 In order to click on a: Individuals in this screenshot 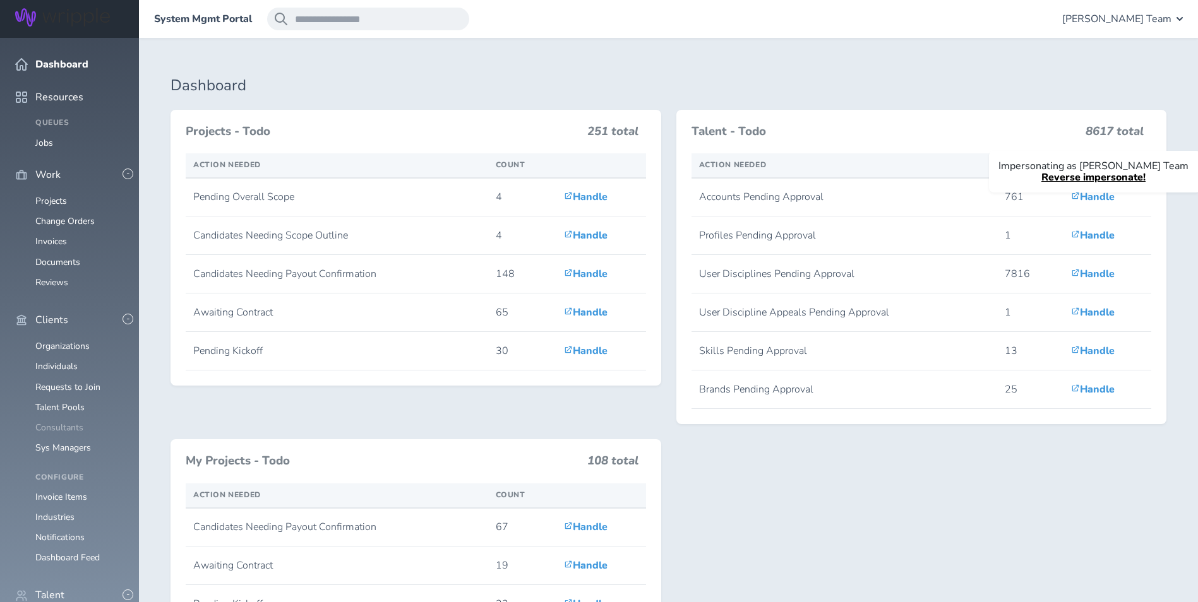, I will do `click(56, 366)`.